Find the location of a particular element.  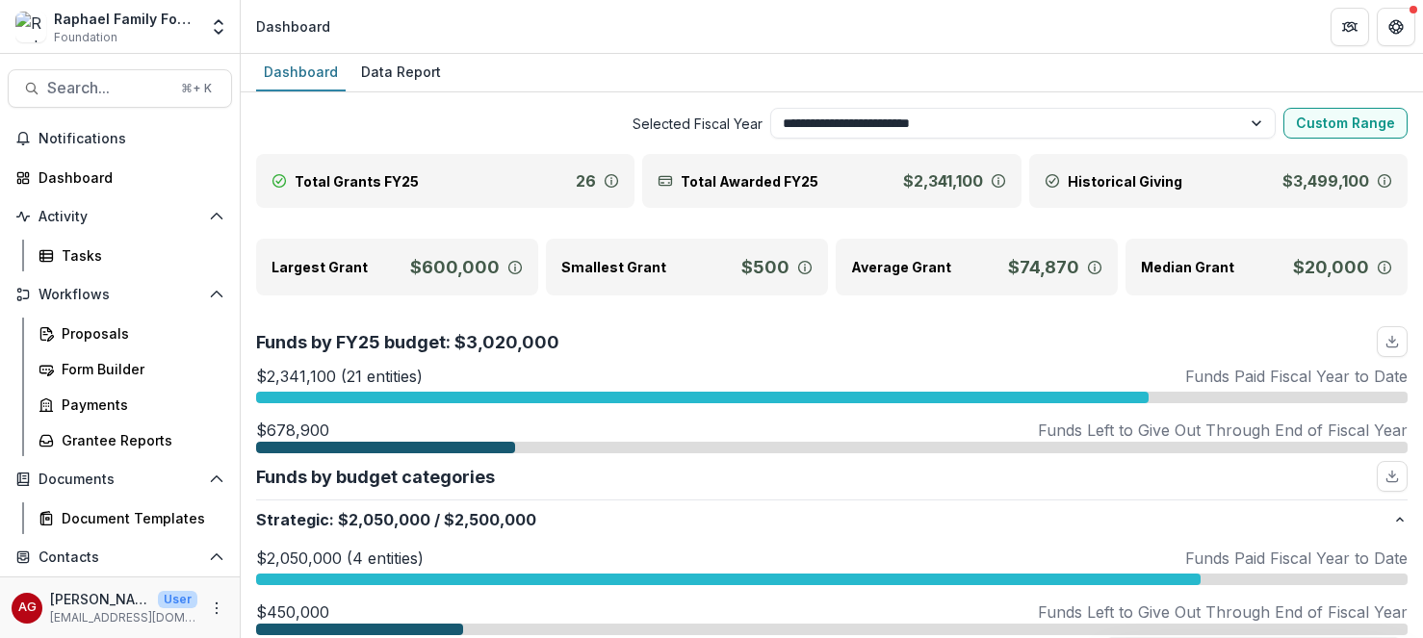

div: Payments is located at coordinates (139, 404).